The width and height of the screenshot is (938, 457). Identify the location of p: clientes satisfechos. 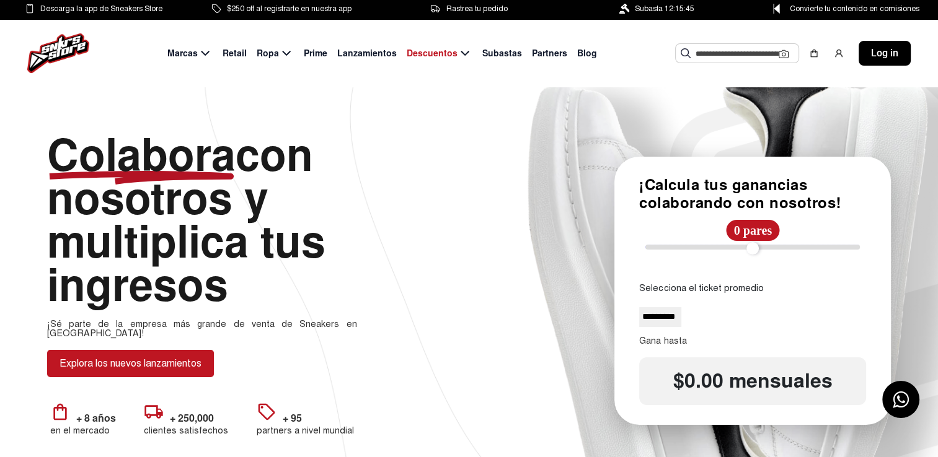
(186, 431).